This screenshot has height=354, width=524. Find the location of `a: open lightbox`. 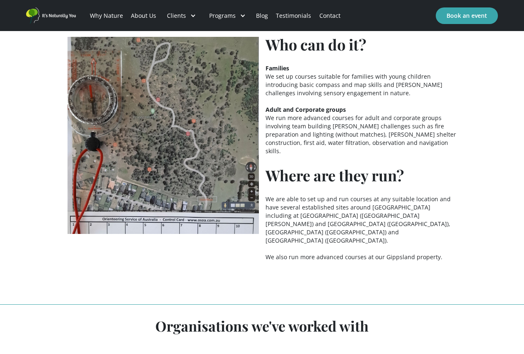

a: open lightbox is located at coordinates (163, 151).